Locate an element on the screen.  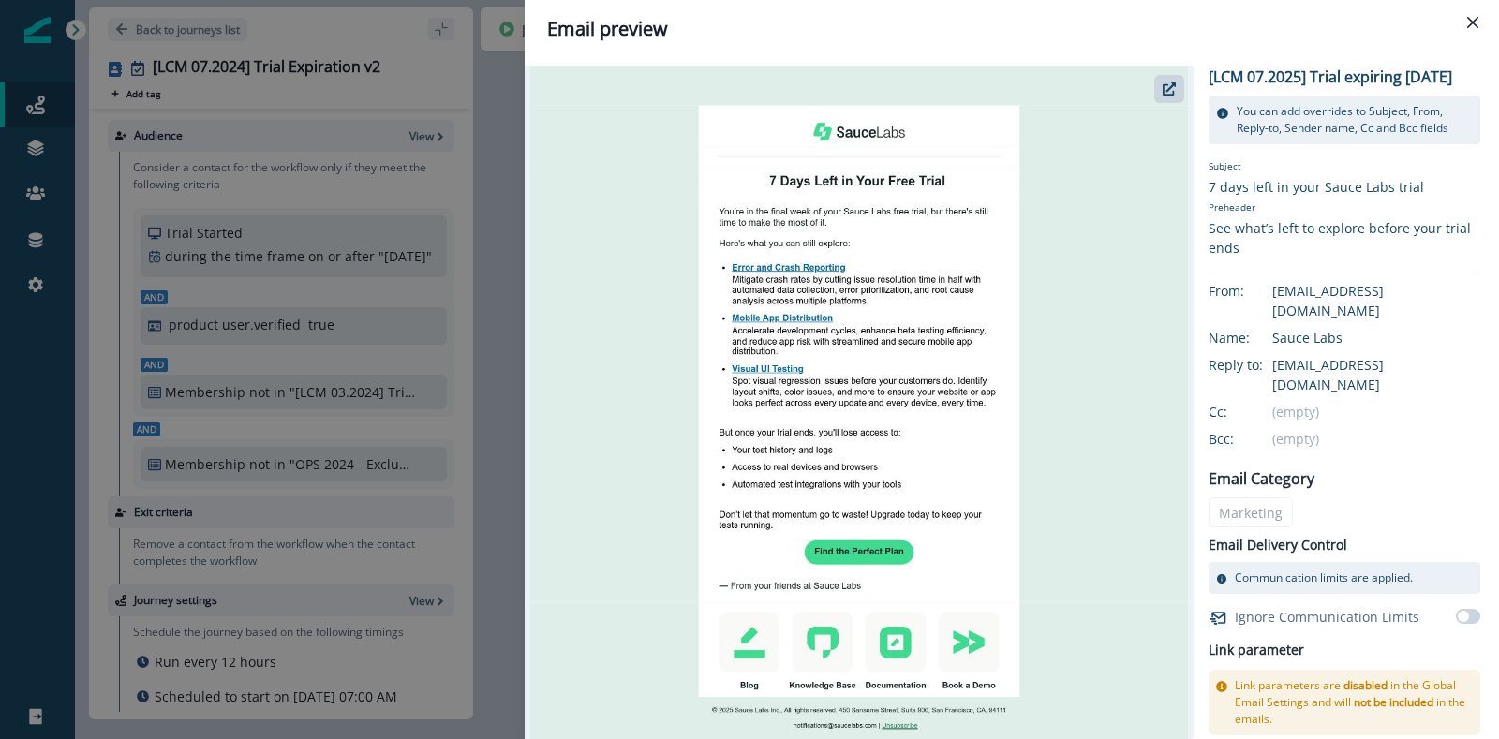
p: You can add overrides to Subject, From, Reply-to, Sender name, Cc and Bcc fields is located at coordinates (1354, 120).